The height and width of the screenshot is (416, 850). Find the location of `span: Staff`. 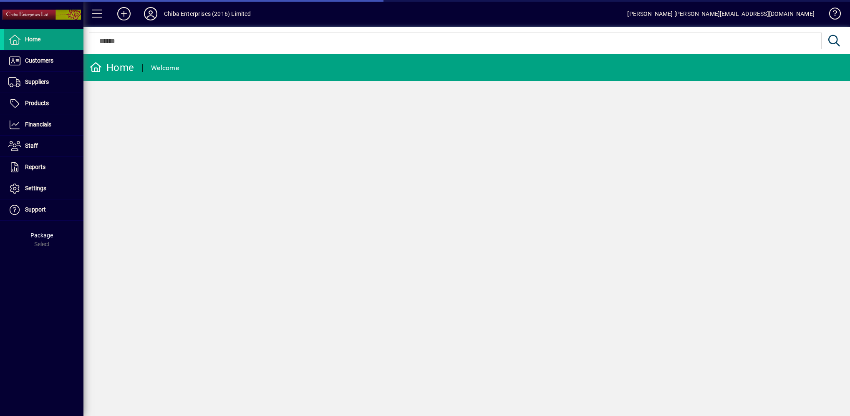

span: Staff is located at coordinates (31, 146).